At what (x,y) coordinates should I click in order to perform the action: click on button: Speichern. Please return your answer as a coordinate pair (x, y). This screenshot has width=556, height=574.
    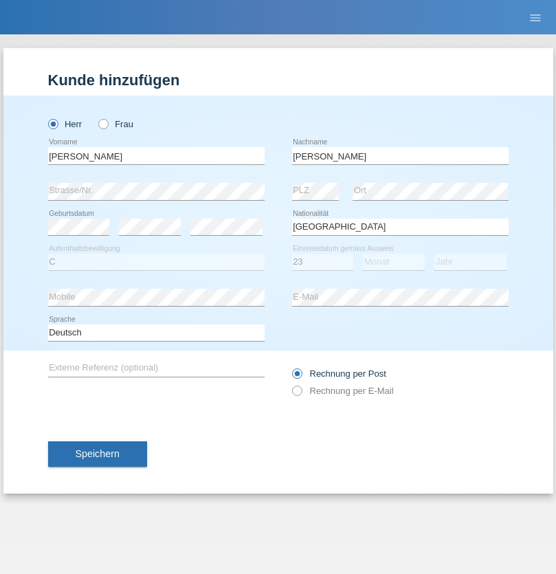
    Looking at the image, I should click on (98, 454).